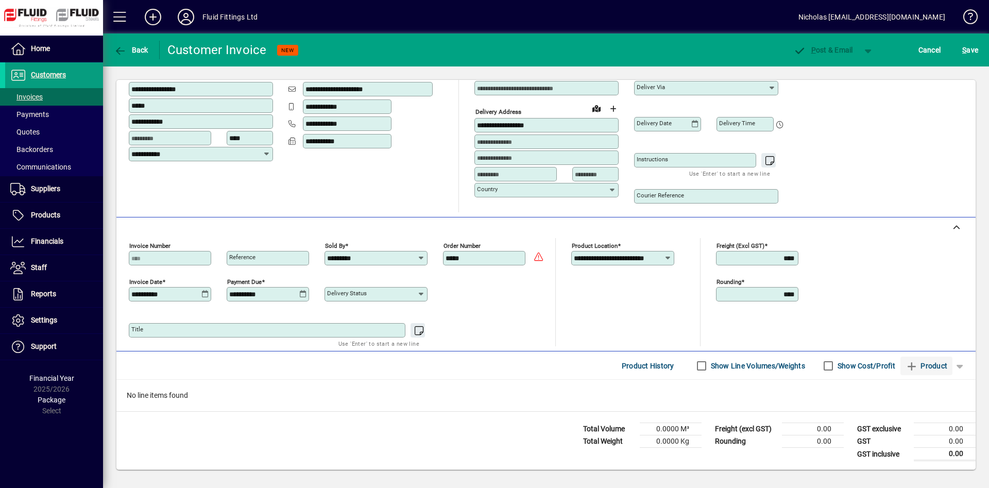 The width and height of the screenshot is (989, 488). Describe the element at coordinates (652, 159) in the screenshot. I see `mat-label: Instructions` at that location.